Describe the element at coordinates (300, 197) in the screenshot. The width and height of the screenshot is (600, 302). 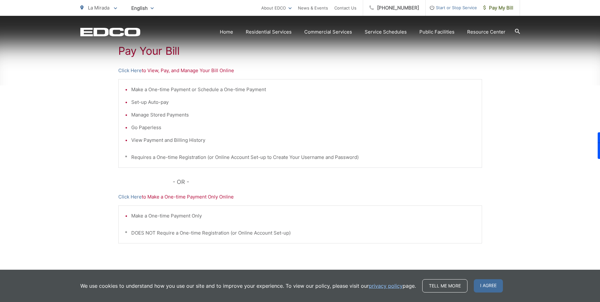
I see `p: to Make a One-time Payment Only Online` at that location.